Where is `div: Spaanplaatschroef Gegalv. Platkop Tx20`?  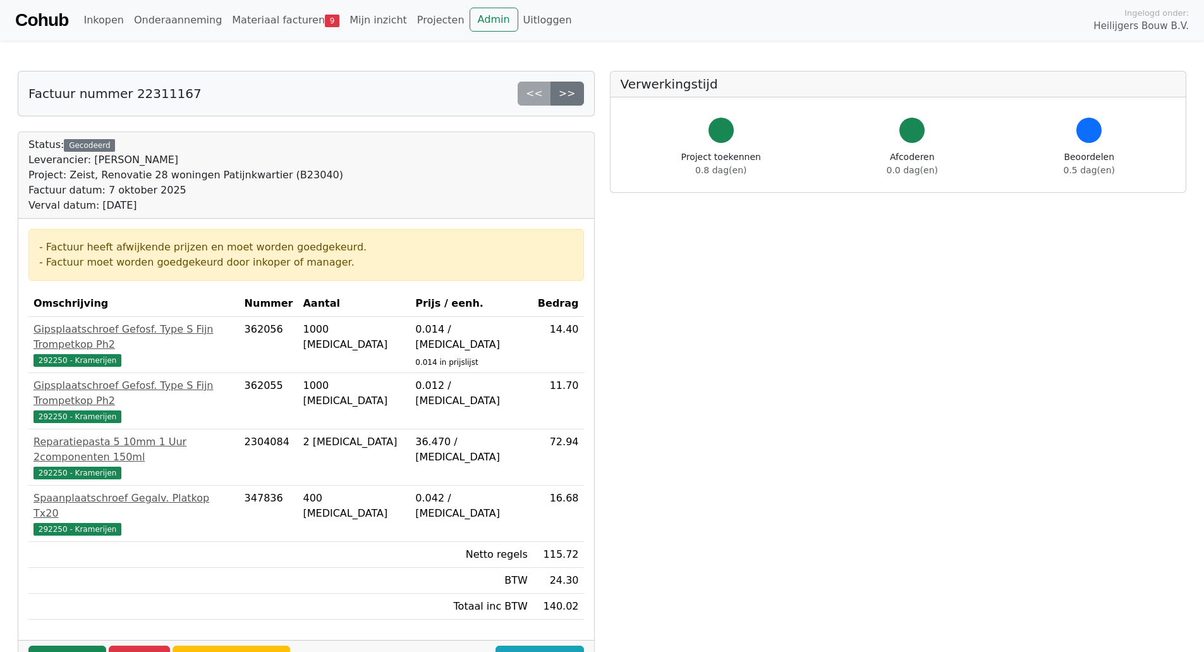
div: Spaanplaatschroef Gegalv. Platkop Tx20 is located at coordinates (134, 506).